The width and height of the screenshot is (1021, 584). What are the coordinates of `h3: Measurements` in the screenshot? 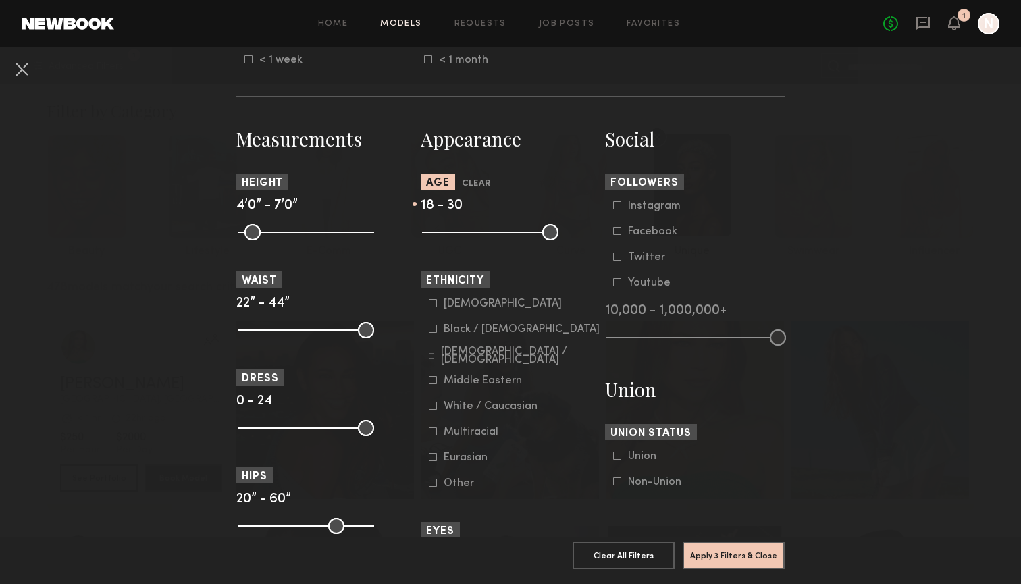 It's located at (326, 139).